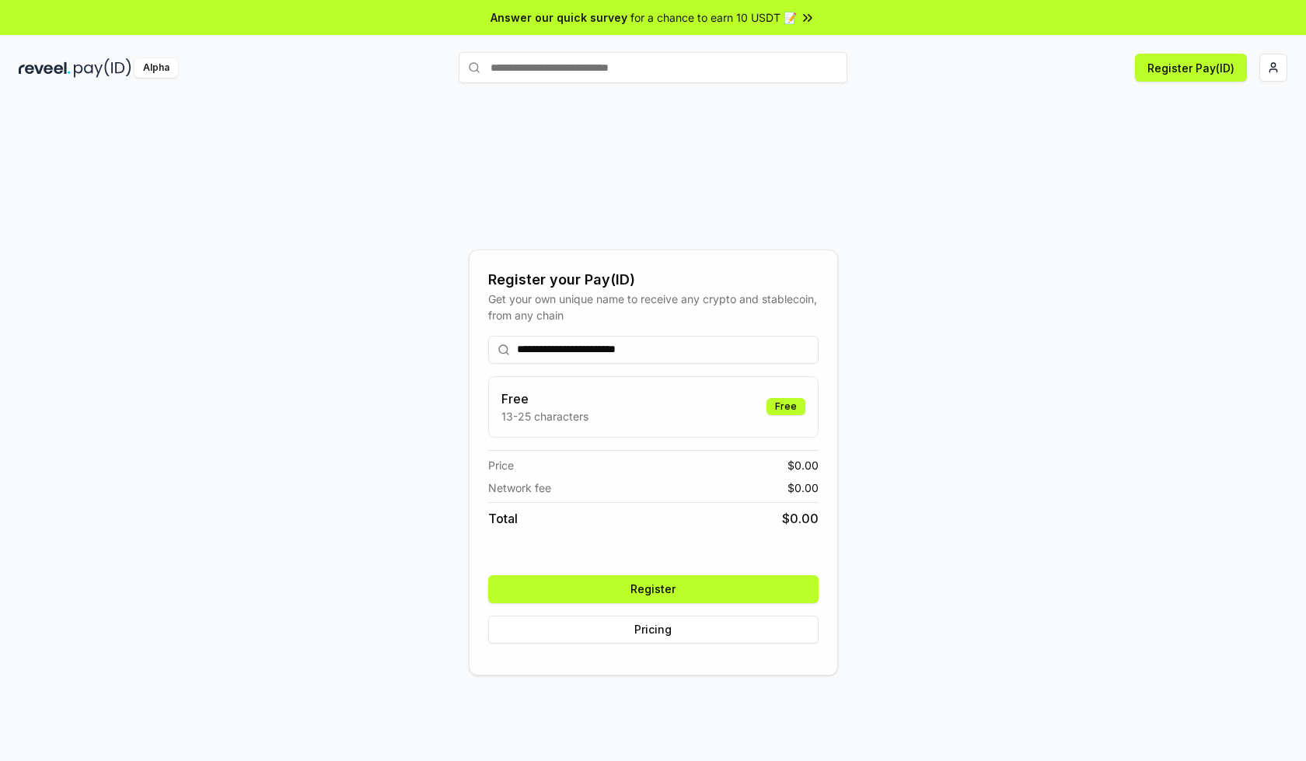  Describe the element at coordinates (653, 307) in the screenshot. I see `div: Get your own unique name to receive any crypto and stablecoin, from any chain` at that location.